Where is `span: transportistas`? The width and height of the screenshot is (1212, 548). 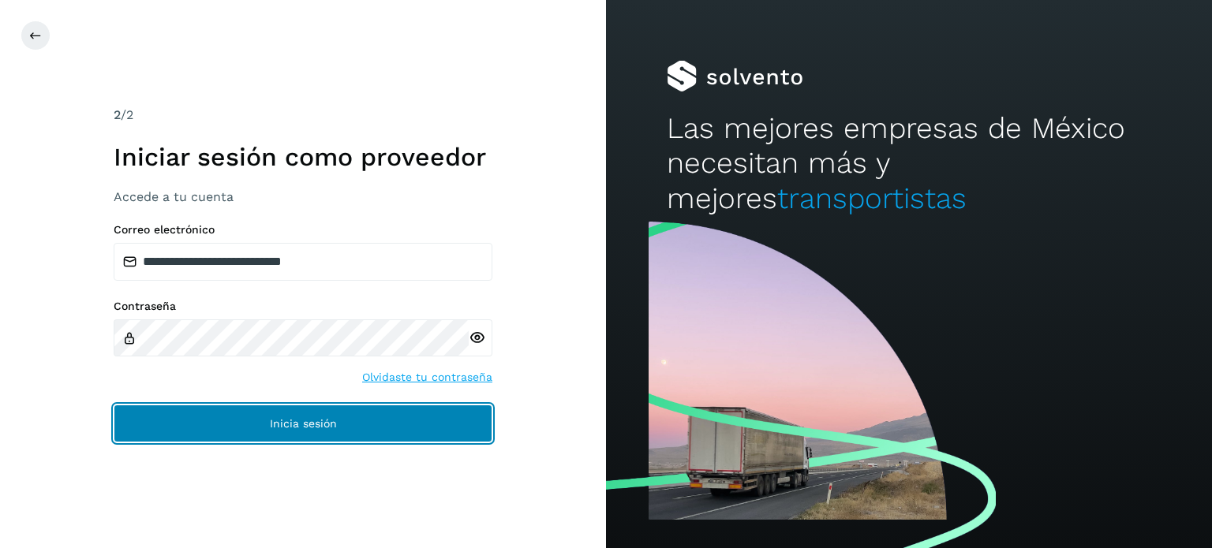
span: transportistas is located at coordinates (872, 198).